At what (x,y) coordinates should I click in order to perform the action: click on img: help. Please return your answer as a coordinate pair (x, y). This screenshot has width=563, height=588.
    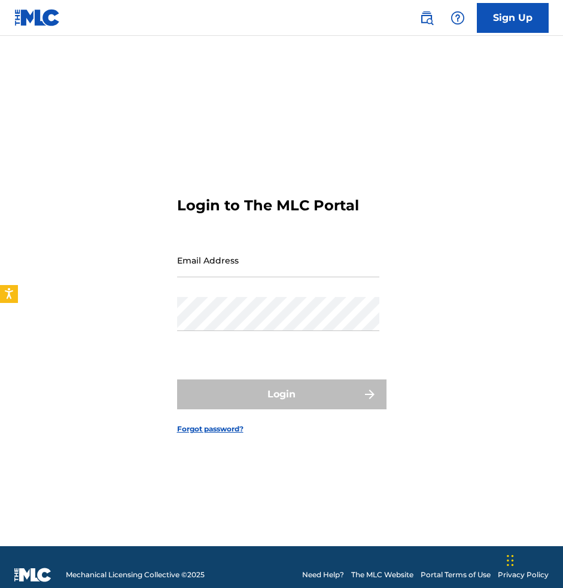
    Looking at the image, I should click on (457, 18).